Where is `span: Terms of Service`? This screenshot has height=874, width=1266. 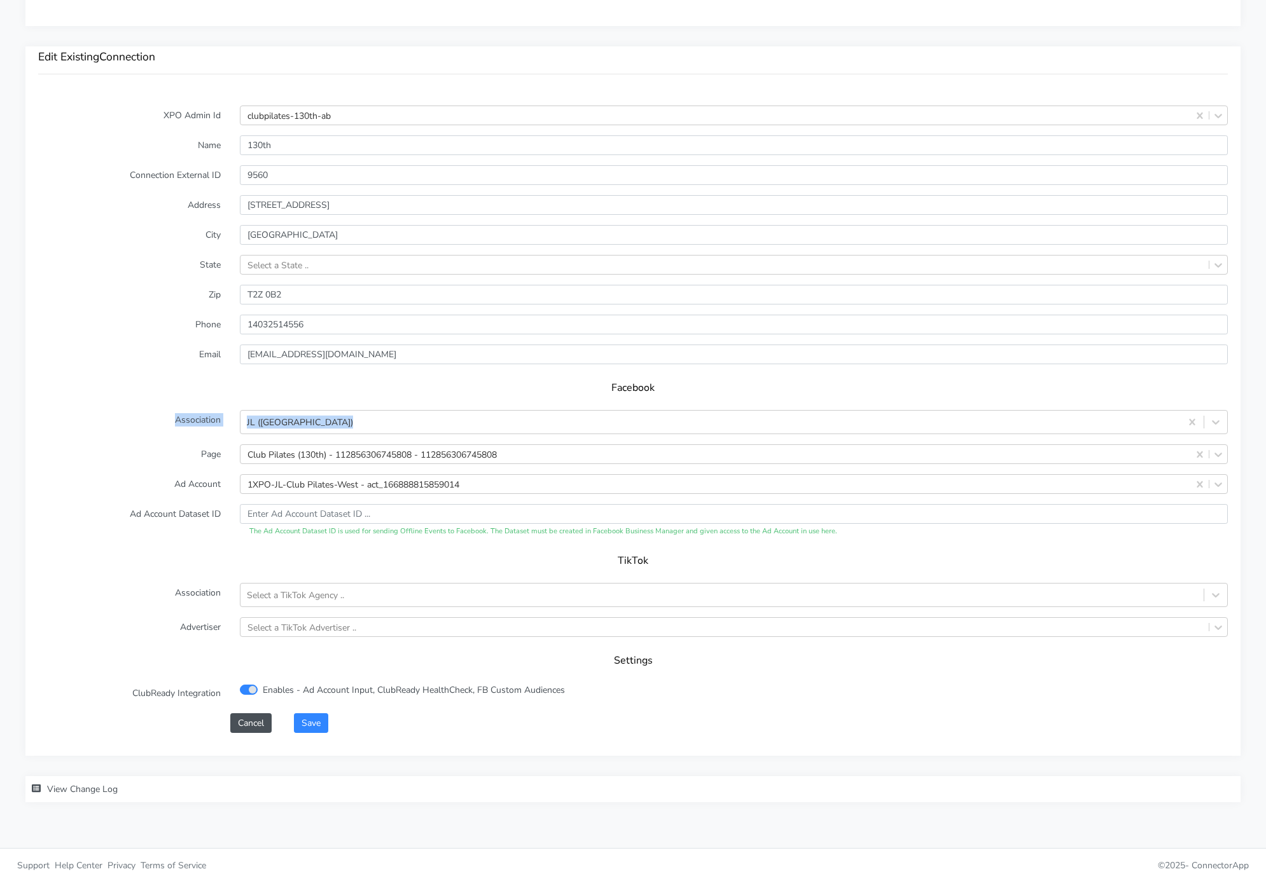 span: Terms of Service is located at coordinates (173, 866).